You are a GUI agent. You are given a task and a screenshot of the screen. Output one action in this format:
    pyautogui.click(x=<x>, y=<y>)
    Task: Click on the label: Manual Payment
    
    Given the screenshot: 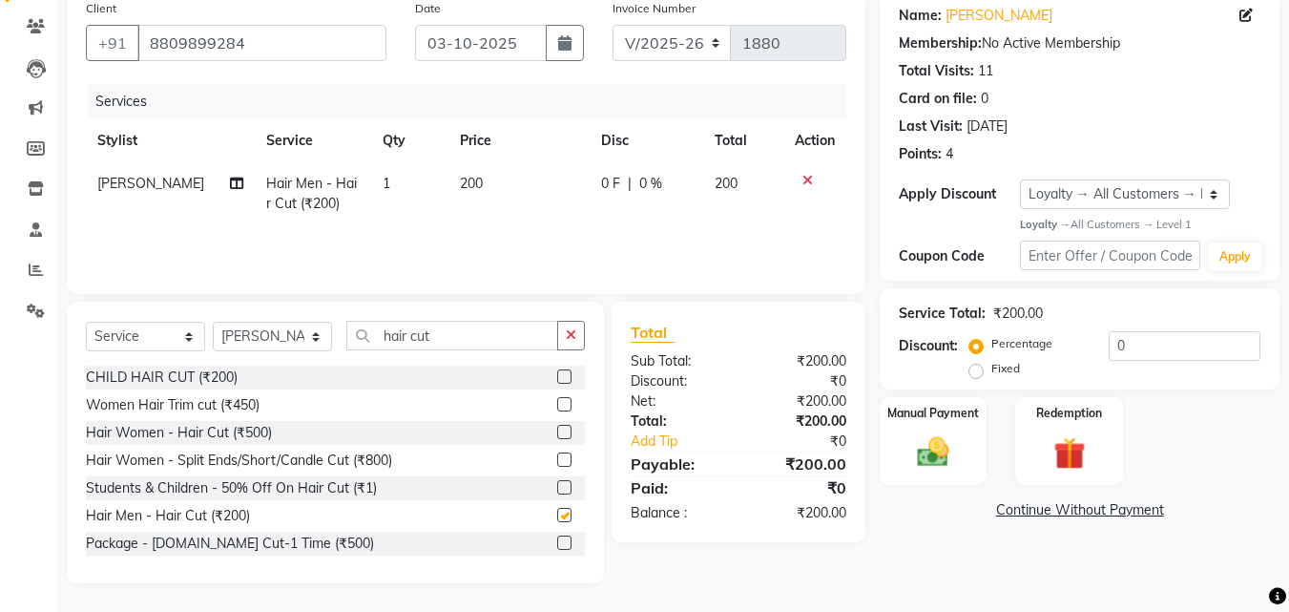 What is the action you would take?
    pyautogui.click(x=933, y=413)
    